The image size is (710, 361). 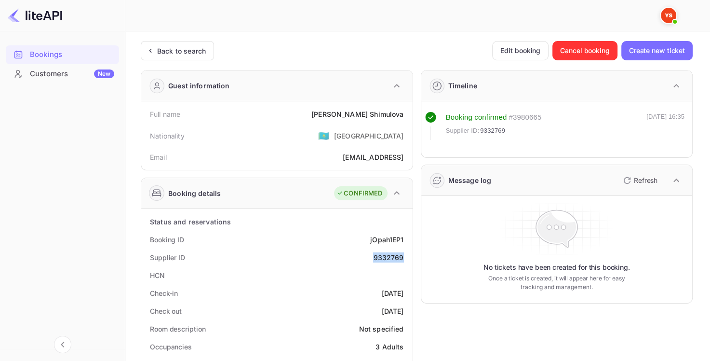 I want to click on img: LiteAPI logo, so click(x=35, y=15).